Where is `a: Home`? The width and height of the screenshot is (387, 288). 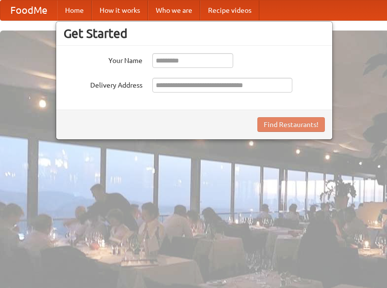 a: Home is located at coordinates (74, 10).